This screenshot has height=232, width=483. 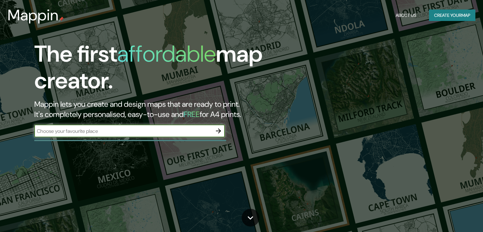 What do you see at coordinates (123, 131) in the screenshot?
I see `input: Choose your favourite place` at bounding box center [123, 131].